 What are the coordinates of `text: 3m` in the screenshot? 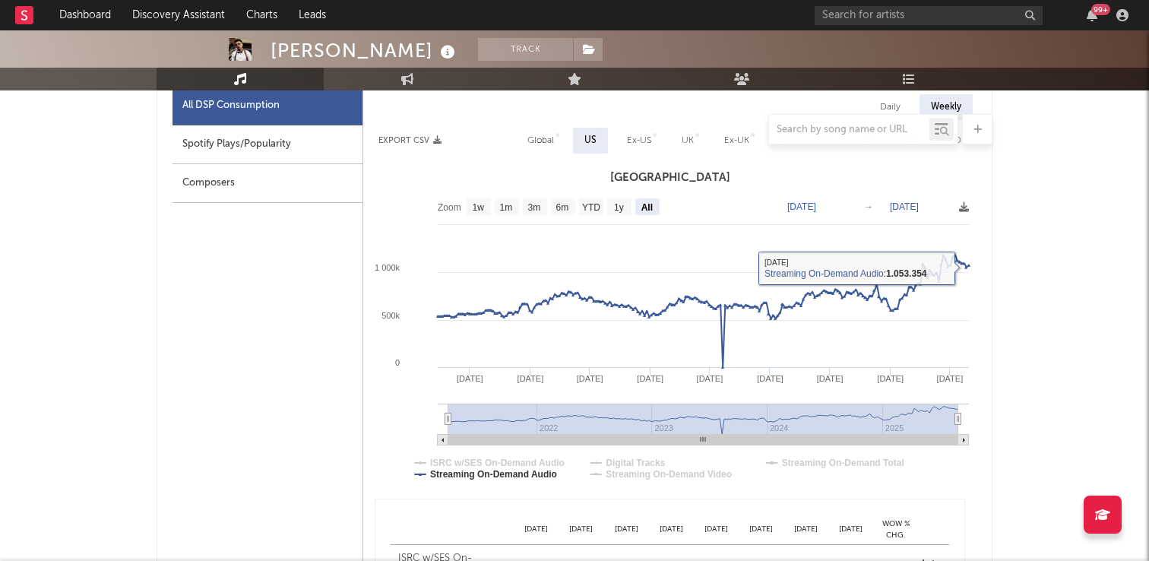 It's located at (534, 207).